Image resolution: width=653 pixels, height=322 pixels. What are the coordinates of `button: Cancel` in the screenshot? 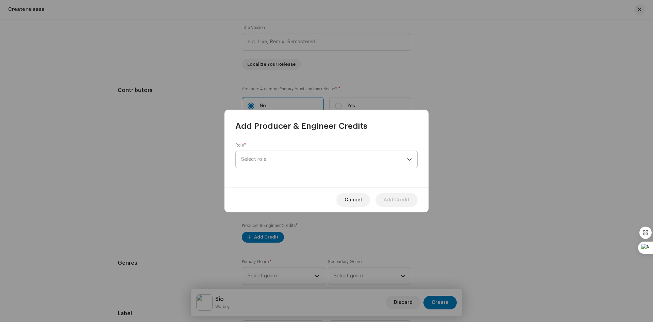 It's located at (353, 200).